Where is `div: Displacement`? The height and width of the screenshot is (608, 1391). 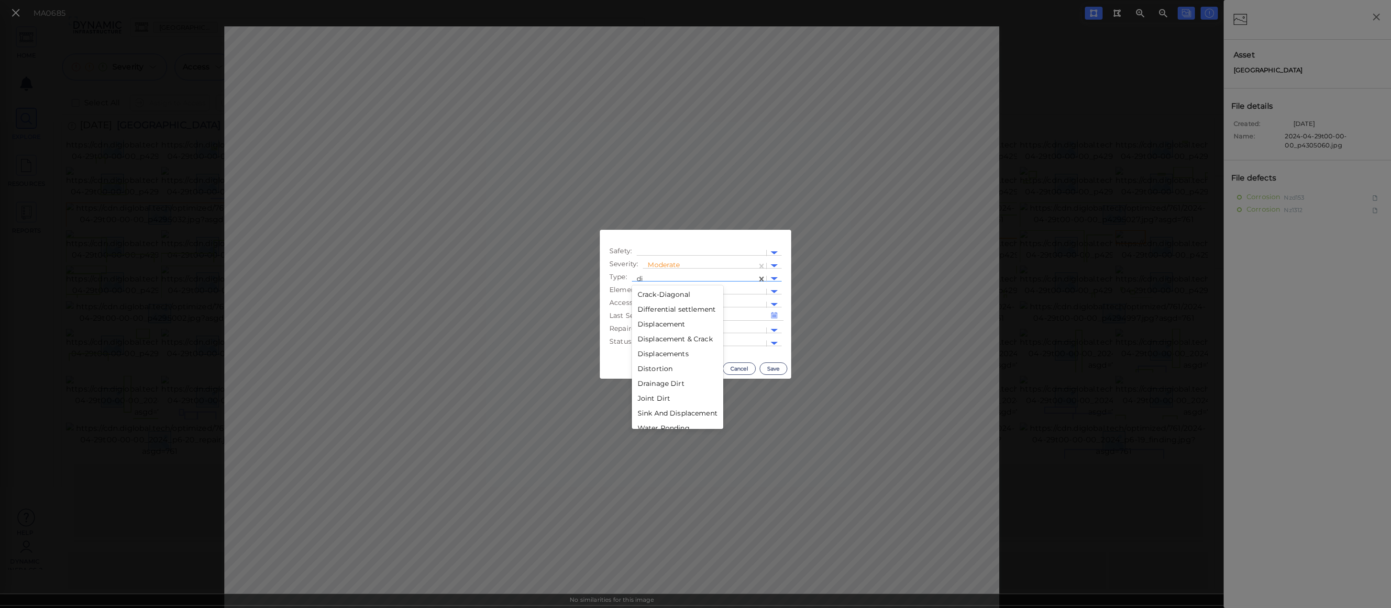
div: Displacement is located at coordinates (677, 324).